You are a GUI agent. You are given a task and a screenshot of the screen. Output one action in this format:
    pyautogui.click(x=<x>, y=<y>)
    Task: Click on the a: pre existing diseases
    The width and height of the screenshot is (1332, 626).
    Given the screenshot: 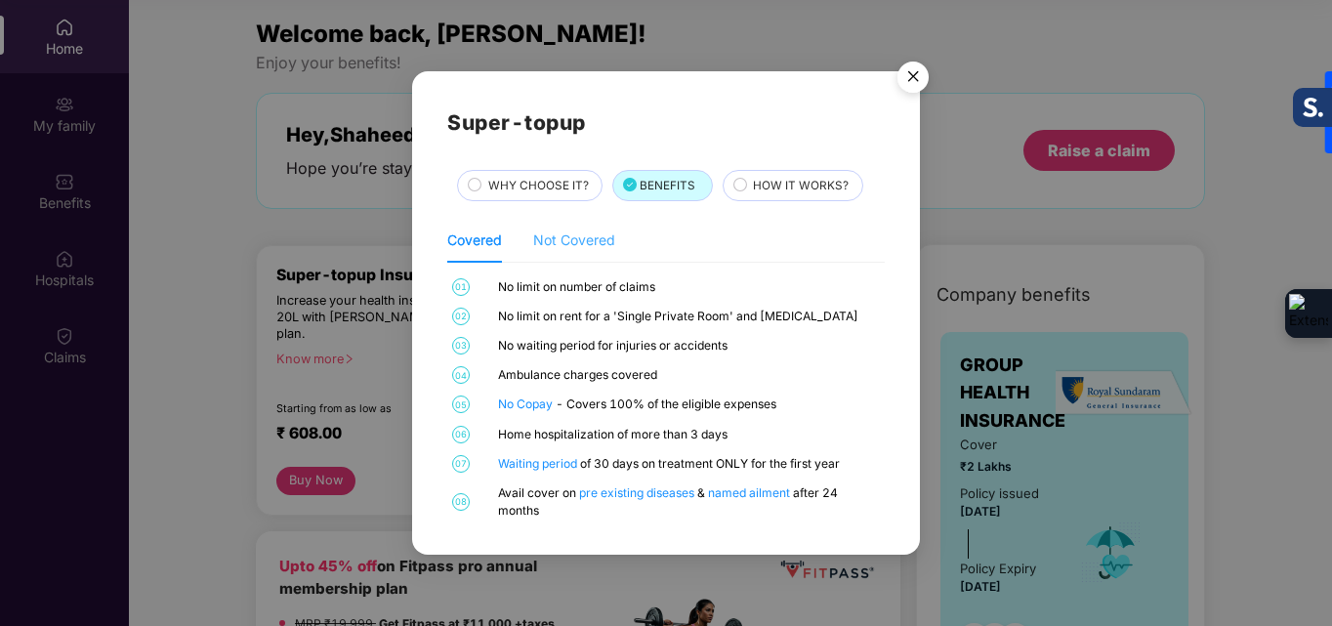 What is the action you would take?
    pyautogui.click(x=638, y=492)
    